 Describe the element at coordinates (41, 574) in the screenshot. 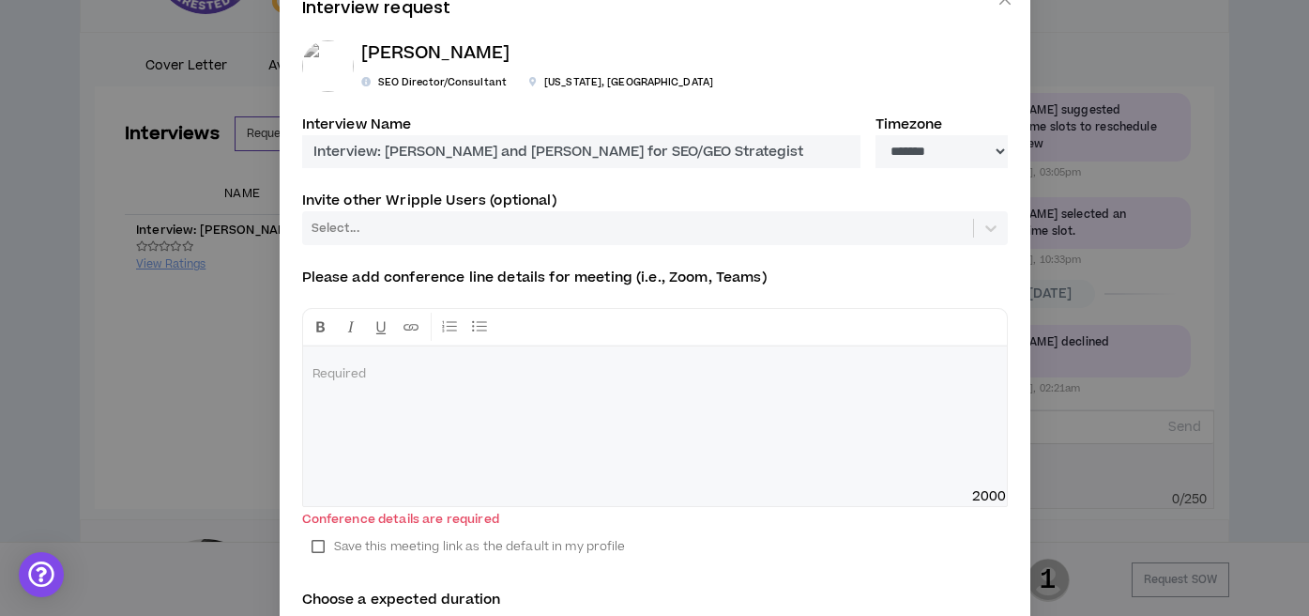

I see `div: Open Intercom Messenger` at that location.